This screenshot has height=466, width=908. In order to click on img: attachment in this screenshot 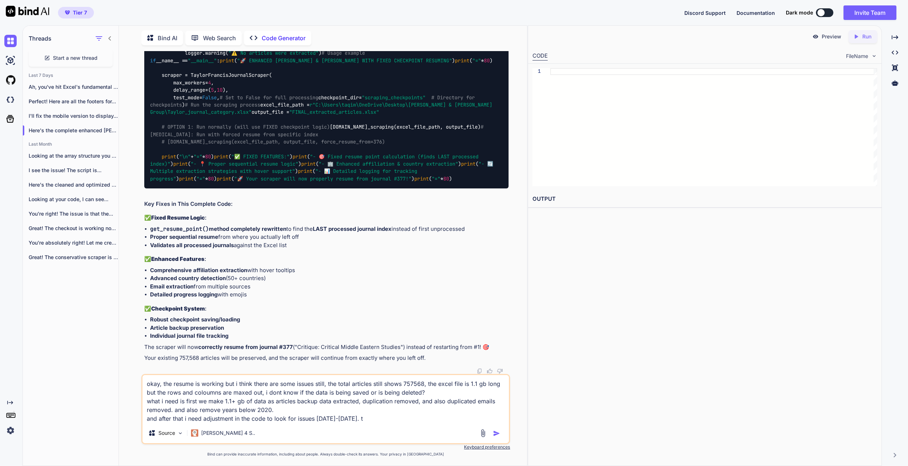, I will do `click(483, 433)`.